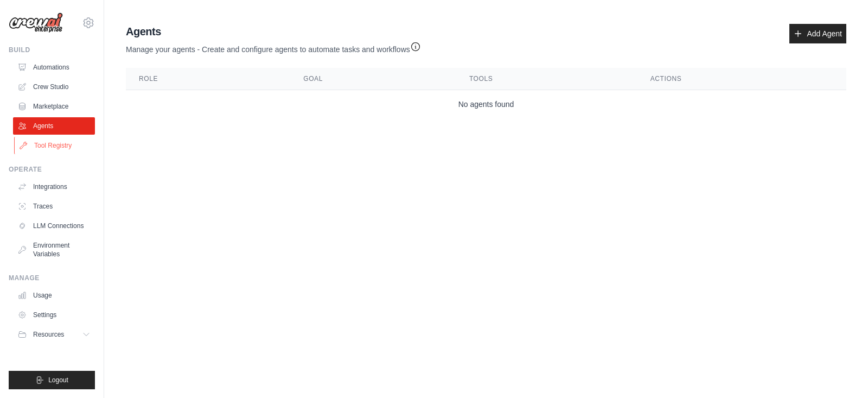 This screenshot has height=398, width=868. What do you see at coordinates (208, 79) in the screenshot?
I see `th: Role` at bounding box center [208, 79].